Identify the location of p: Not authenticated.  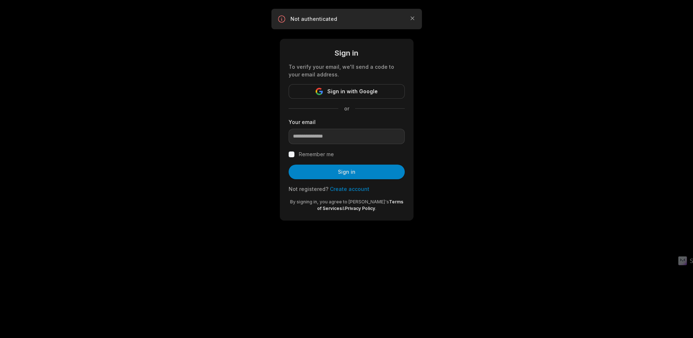
(347, 19).